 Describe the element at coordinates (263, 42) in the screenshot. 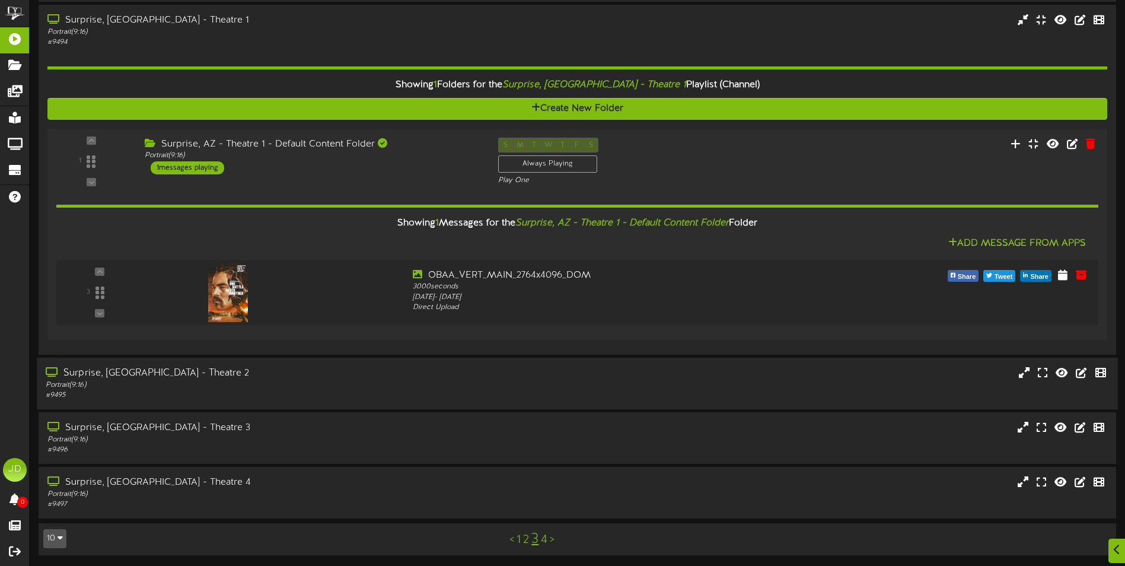

I see `div: # 9494` at that location.